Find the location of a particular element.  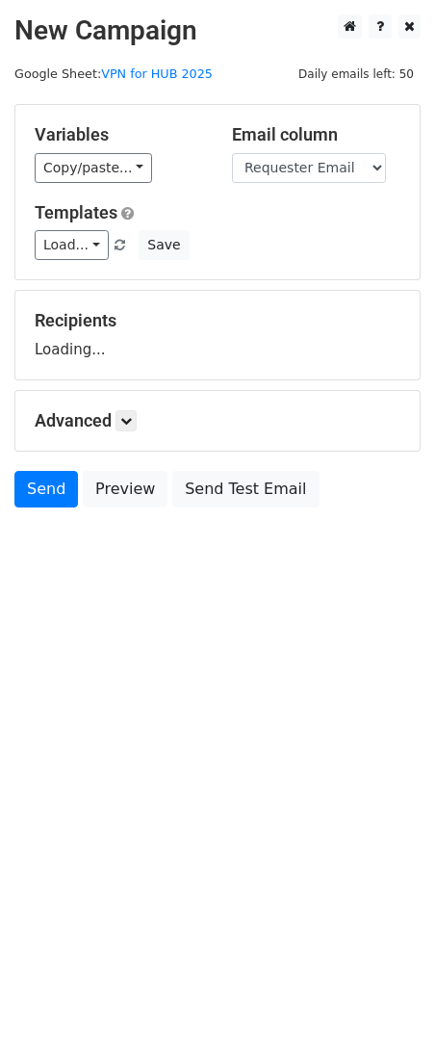

h5: Email column is located at coordinates (316, 135).